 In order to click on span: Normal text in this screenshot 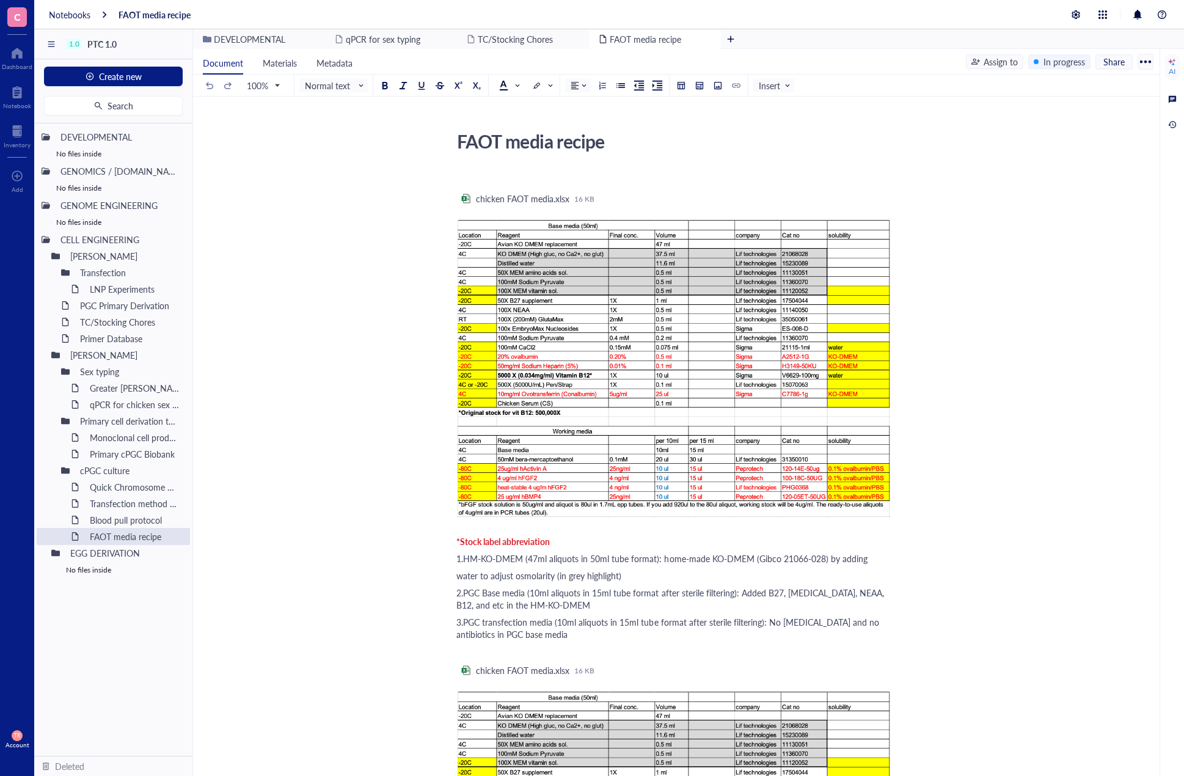, I will do `click(335, 86)`.